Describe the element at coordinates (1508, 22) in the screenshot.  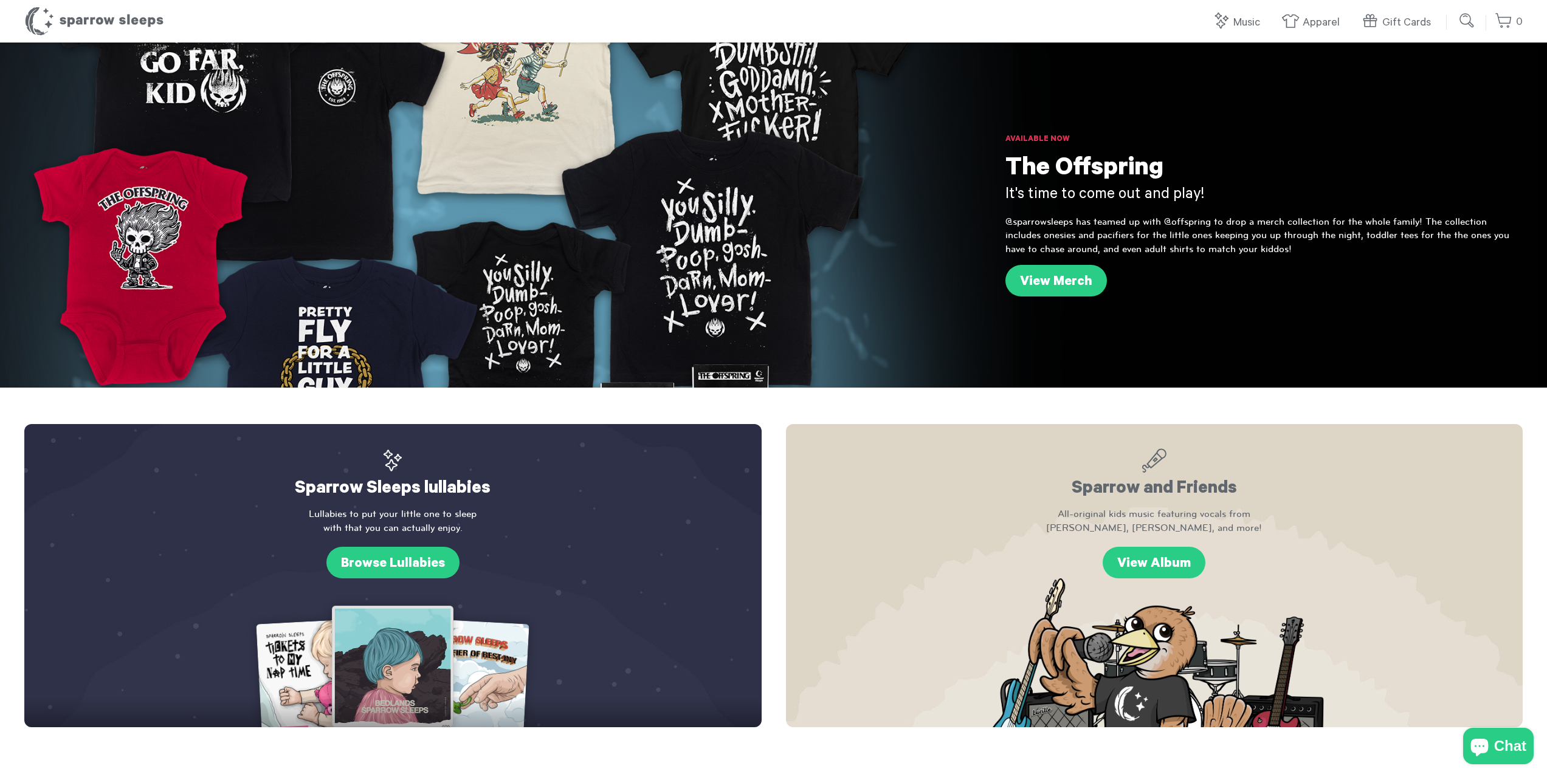
I see `a: 0` at that location.